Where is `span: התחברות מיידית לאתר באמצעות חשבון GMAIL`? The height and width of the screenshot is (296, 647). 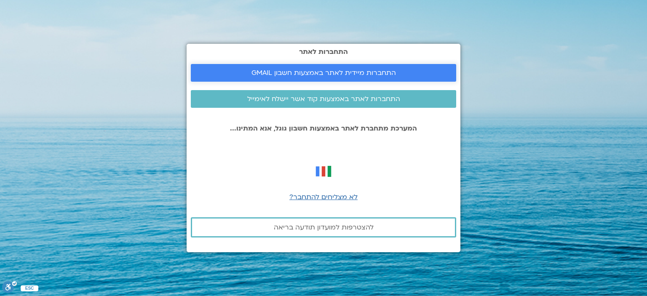
span: התחברות מיידית לאתר באמצעות חשבון GMAIL is located at coordinates (324, 73).